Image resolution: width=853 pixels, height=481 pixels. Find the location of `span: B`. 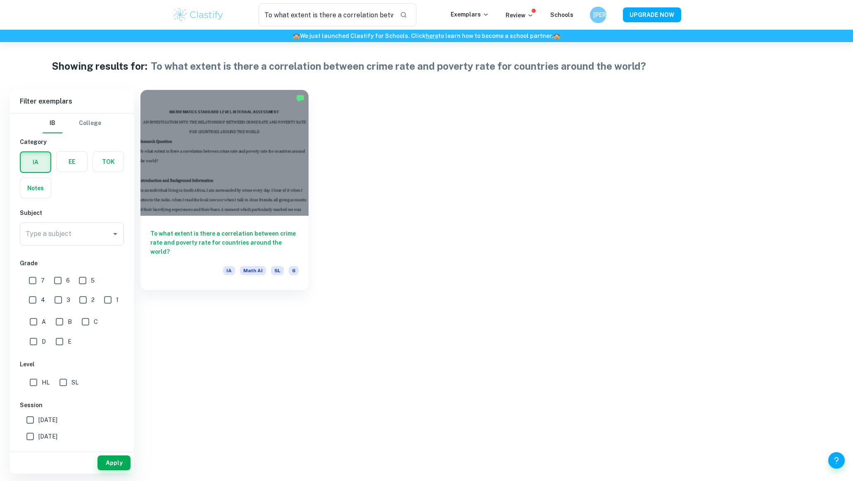

span: B is located at coordinates (70, 322).